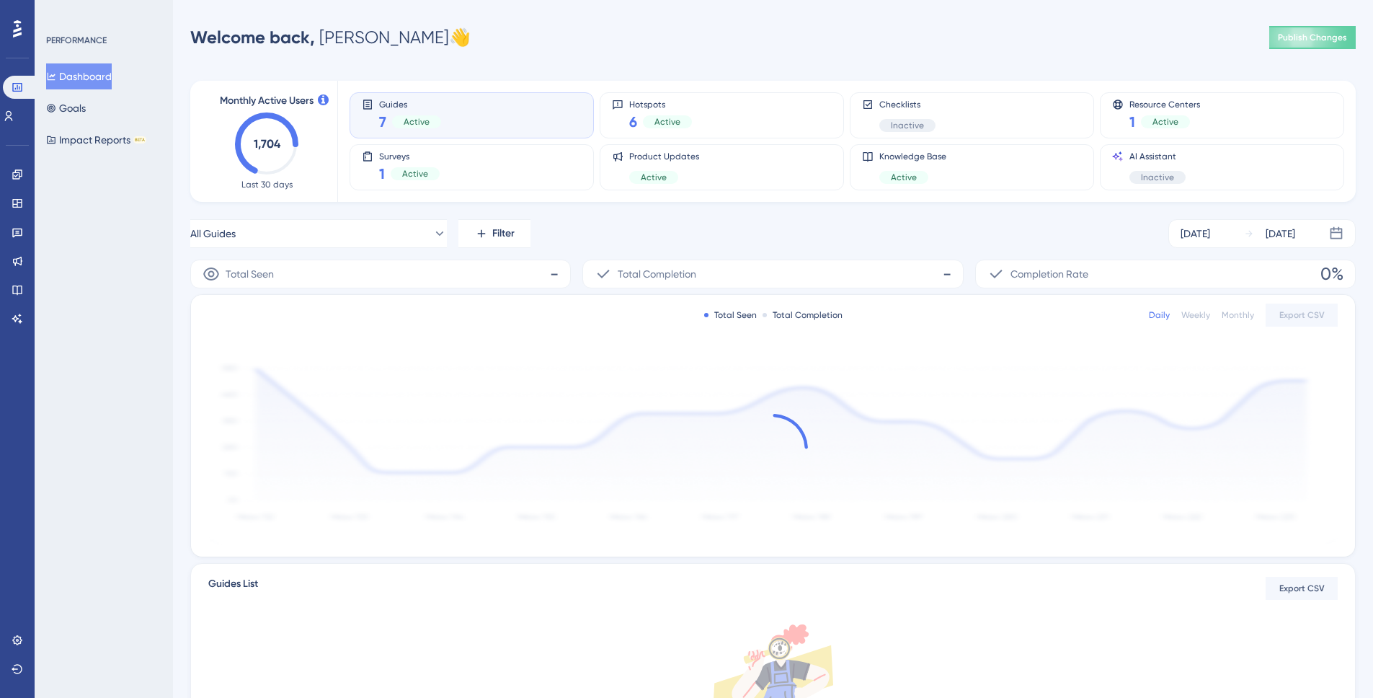  I want to click on button: Publish Changes, so click(1313, 37).